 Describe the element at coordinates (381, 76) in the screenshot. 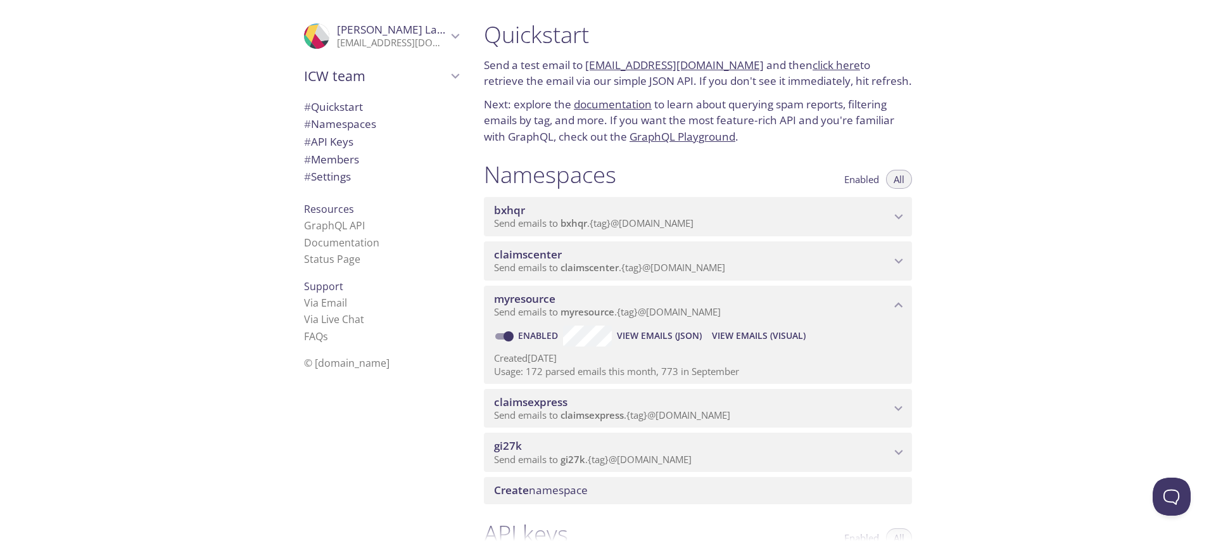

I see `div: ICW team` at that location.